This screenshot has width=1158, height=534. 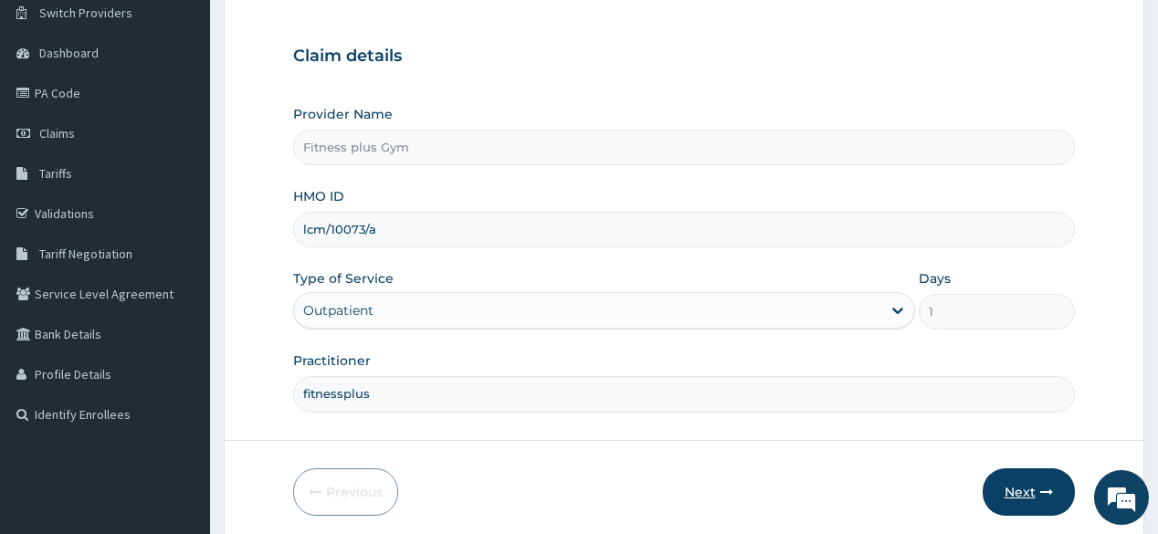 I want to click on img: d_794563401_company_1708531726252_794563401, so click(x=54, y=114).